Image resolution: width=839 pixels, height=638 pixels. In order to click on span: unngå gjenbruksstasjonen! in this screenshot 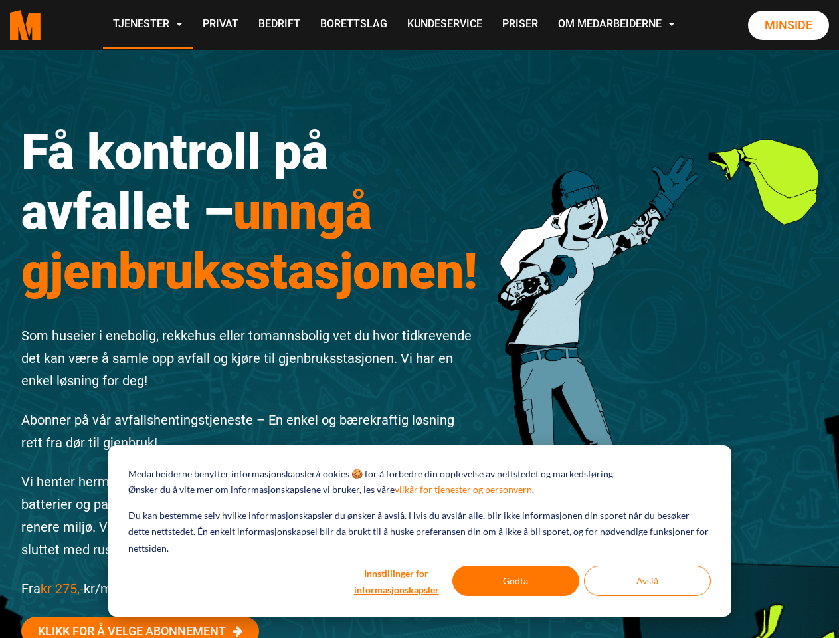, I will do `click(249, 241)`.